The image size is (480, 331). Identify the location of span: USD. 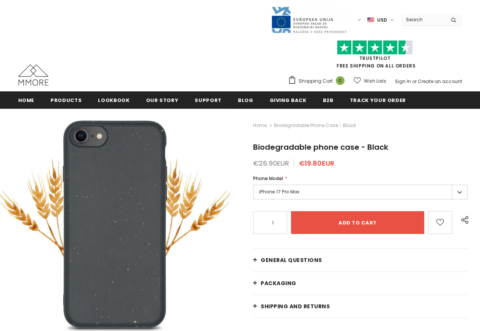
(382, 20).